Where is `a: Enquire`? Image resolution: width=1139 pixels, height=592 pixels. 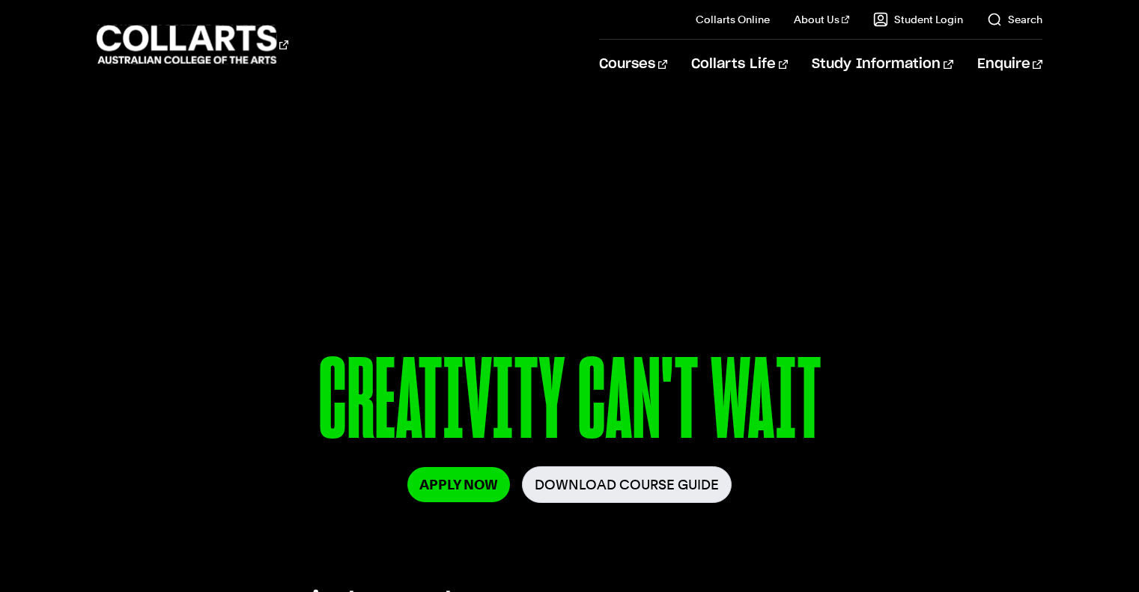 a: Enquire is located at coordinates (1009, 64).